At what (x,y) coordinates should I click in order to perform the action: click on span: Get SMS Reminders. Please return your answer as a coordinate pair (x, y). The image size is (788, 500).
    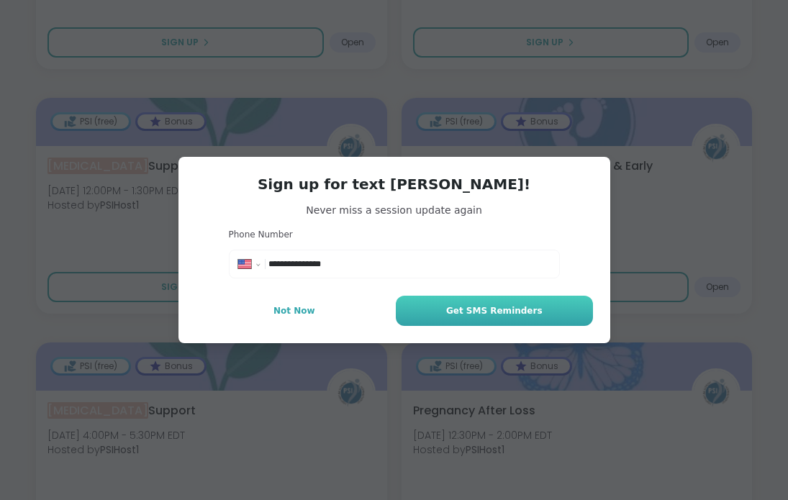
    Looking at the image, I should click on (495, 311).